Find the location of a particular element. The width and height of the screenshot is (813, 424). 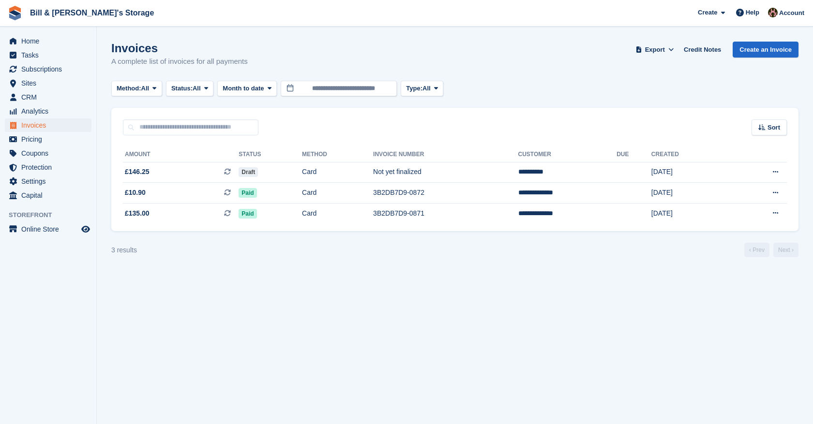

span: Tasks is located at coordinates (50, 55).